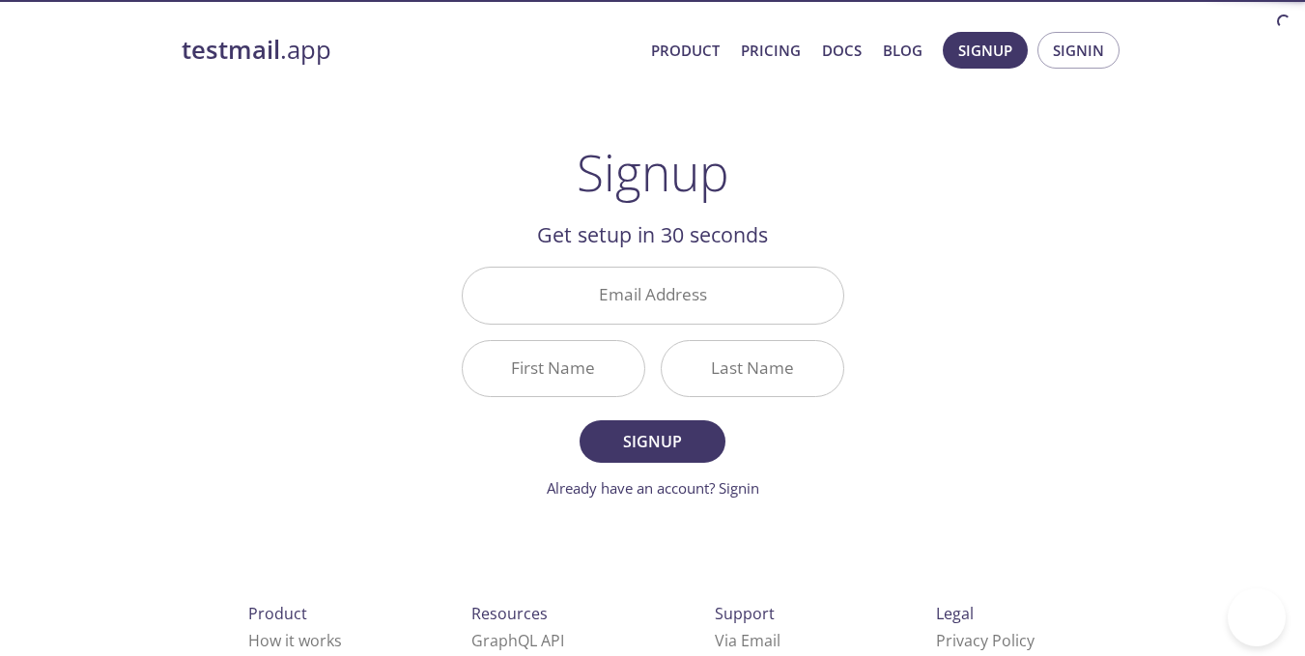 The height and width of the screenshot is (656, 1305). Describe the element at coordinates (685, 50) in the screenshot. I see `a: Product` at that location.